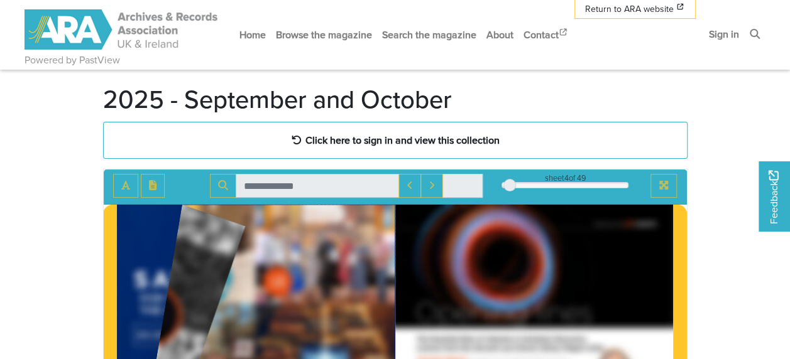 This screenshot has height=359, width=790. Describe the element at coordinates (324, 35) in the screenshot. I see `a: Browse the magazine` at that location.